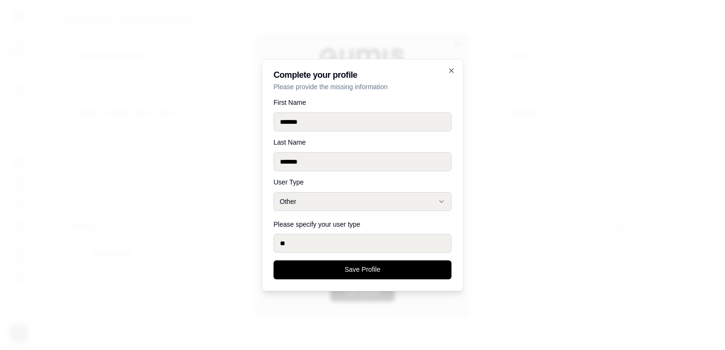 Image resolution: width=725 pixels, height=350 pixels. Describe the element at coordinates (317, 225) in the screenshot. I see `label: Please specify your user type` at that location.